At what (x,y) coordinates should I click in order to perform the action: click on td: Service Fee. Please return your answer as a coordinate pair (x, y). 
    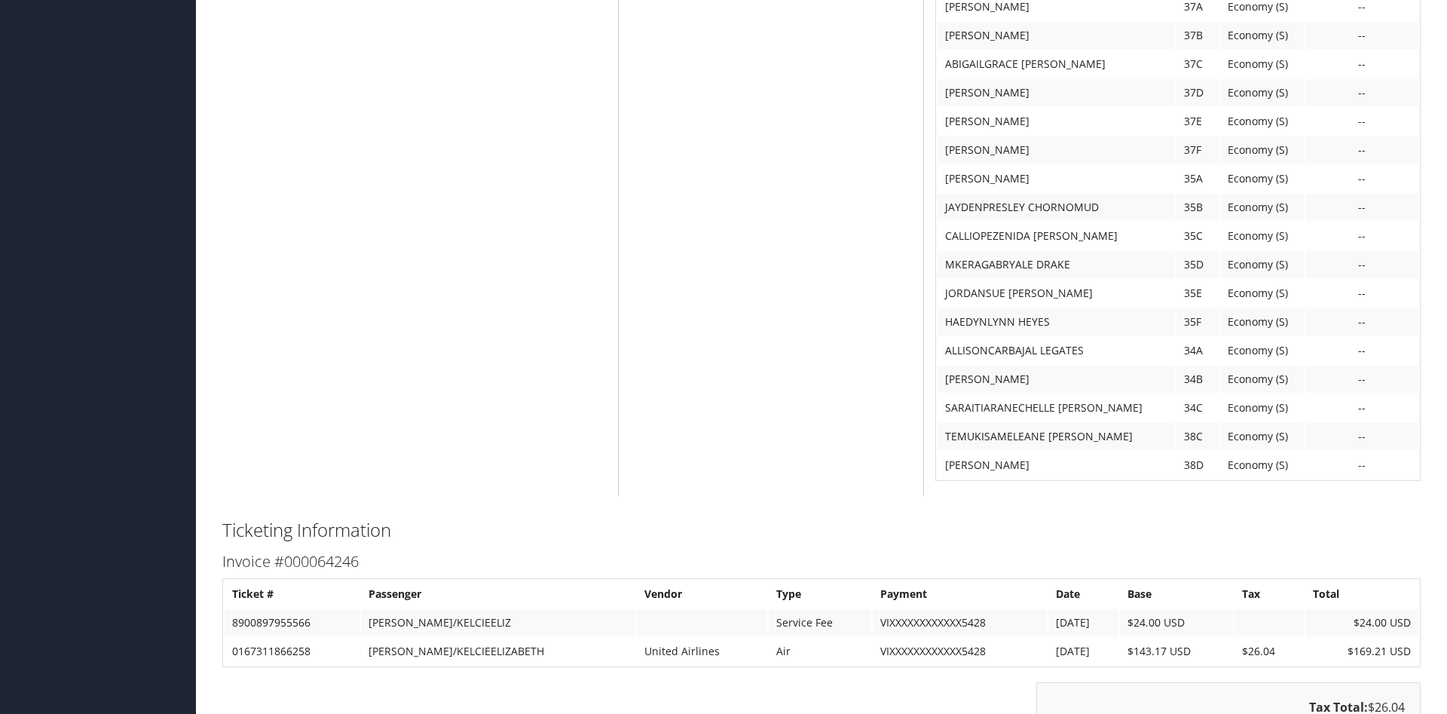
    Looking at the image, I should click on (820, 622).